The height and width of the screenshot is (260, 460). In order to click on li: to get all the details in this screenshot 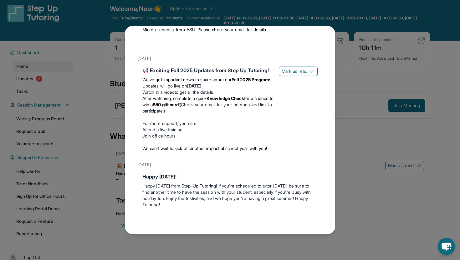, I will do `click(208, 92)`.